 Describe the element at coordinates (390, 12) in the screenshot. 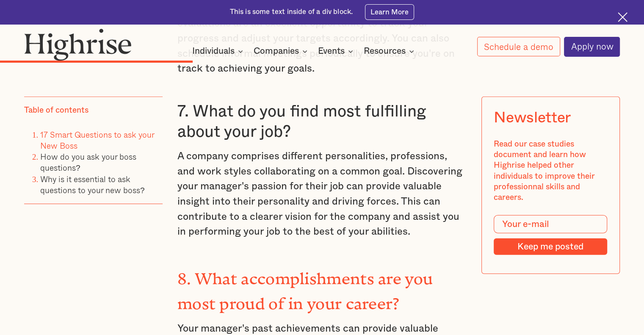

I see `a: Learn More` at that location.